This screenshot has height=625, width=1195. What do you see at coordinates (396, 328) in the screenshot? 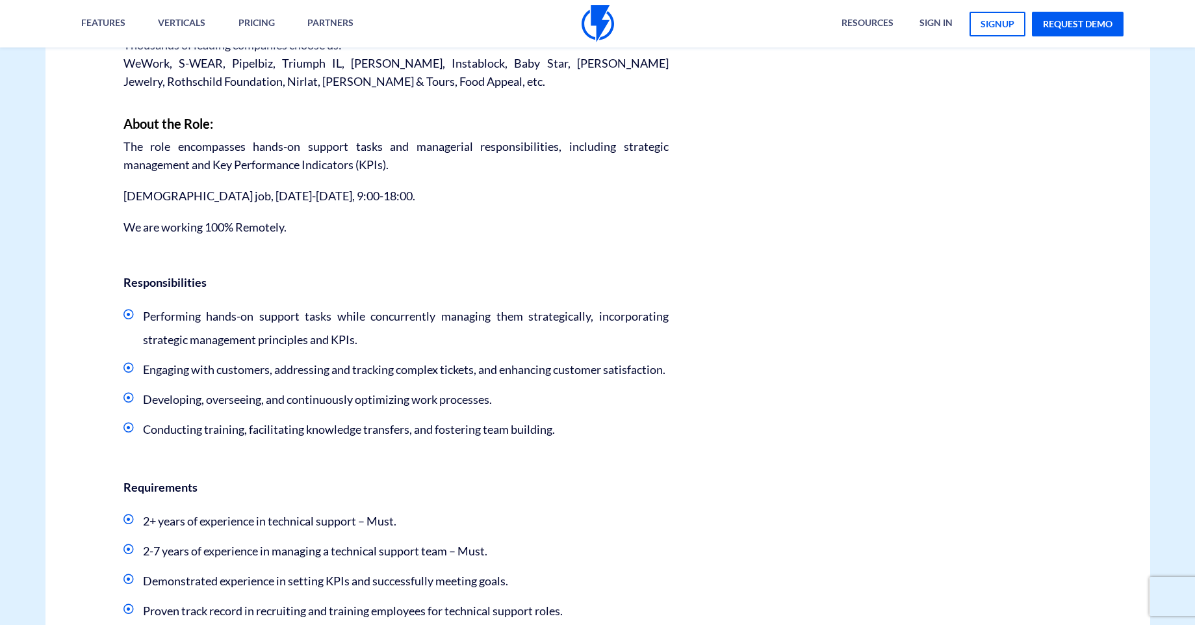
I see `li: Performing hands-on support tasks while concurrently managing them strategically, incorporating s...` at bounding box center [396, 328].